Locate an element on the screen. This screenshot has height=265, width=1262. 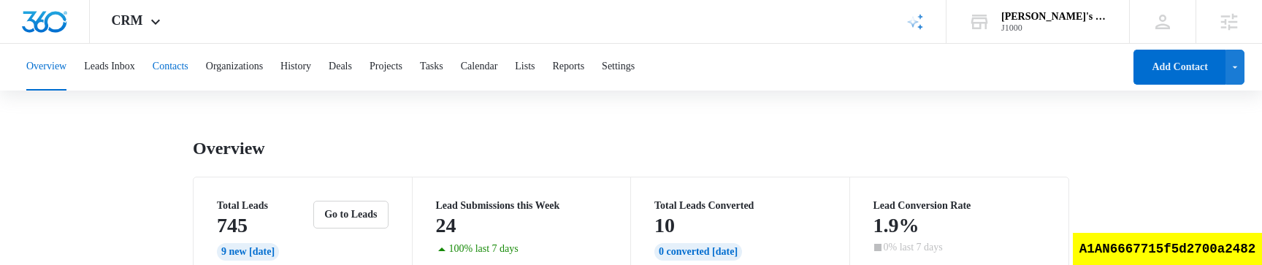
p: 100% last 7 days is located at coordinates (483, 249).